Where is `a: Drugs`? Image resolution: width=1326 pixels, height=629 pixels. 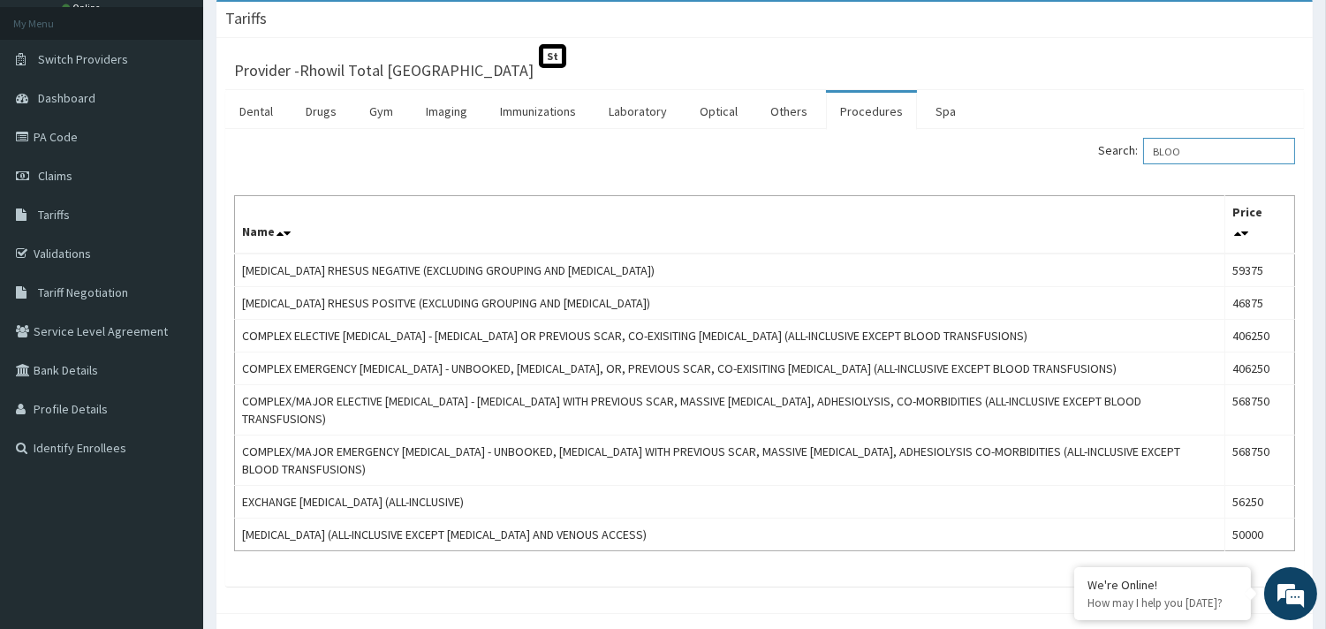
a: Drugs is located at coordinates (321, 111).